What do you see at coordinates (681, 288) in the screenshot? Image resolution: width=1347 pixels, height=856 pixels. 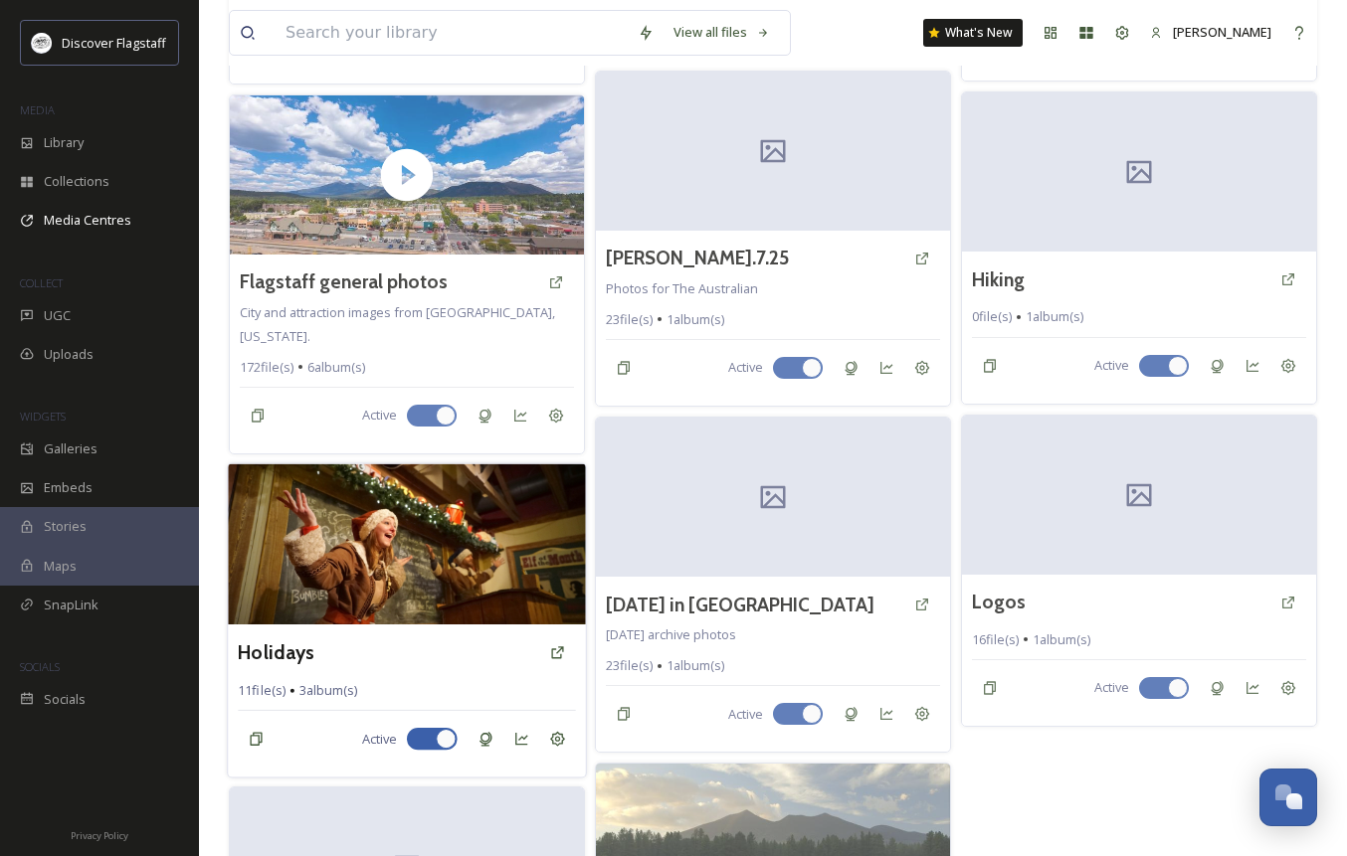 I see `span: Photos for The Australian` at bounding box center [681, 288].